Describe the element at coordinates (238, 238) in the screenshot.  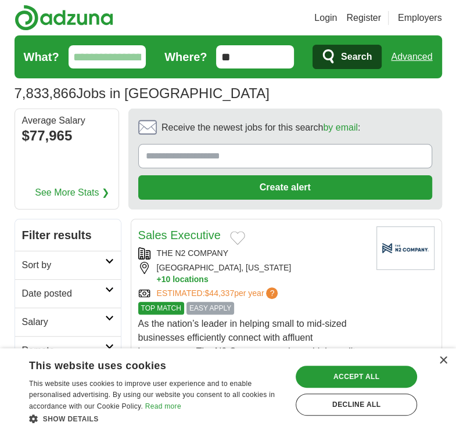
I see `button: Add to favorite jobs` at that location.